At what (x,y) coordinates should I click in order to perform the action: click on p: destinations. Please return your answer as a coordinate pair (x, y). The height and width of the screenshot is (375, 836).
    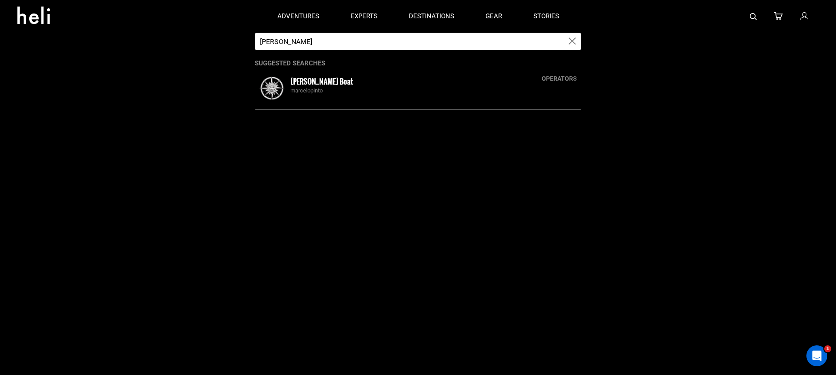
    Looking at the image, I should click on (432, 16).